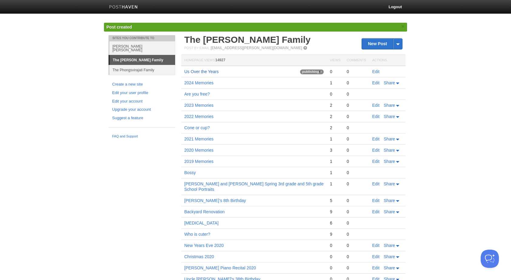  Describe the element at coordinates (119, 27) in the screenshot. I see `span: Post created` at that location.